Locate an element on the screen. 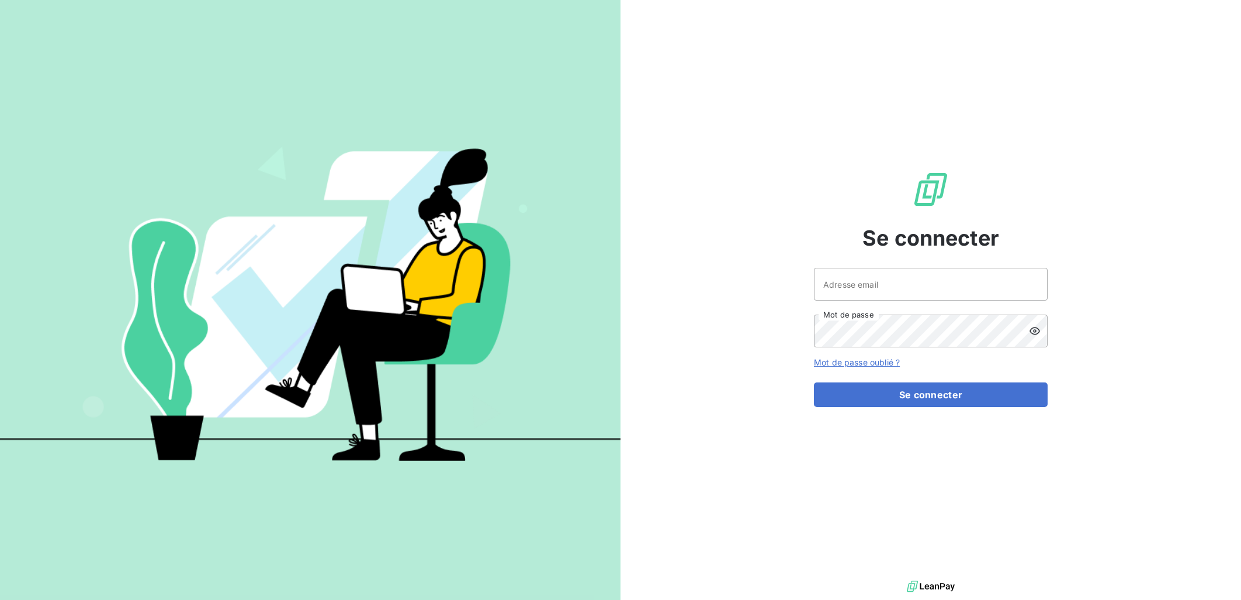  button: Se connecter is located at coordinates (931, 394).